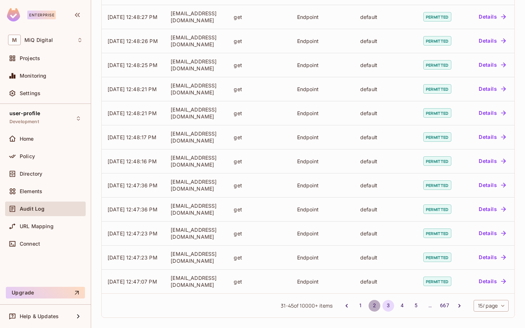  What do you see at coordinates (27, 139) in the screenshot?
I see `span: Home` at bounding box center [27, 139].